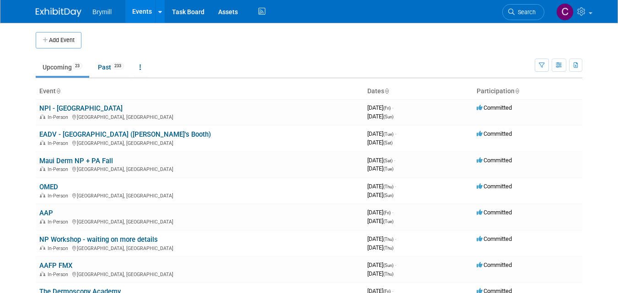  Describe the element at coordinates (58, 91) in the screenshot. I see `a: Sort by Event Name` at that location.